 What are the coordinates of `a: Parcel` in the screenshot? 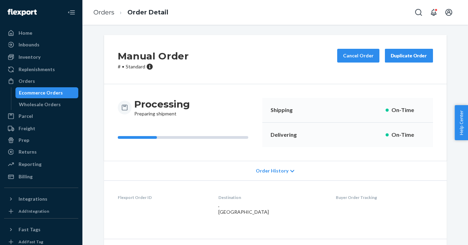 It's located at (41, 116).